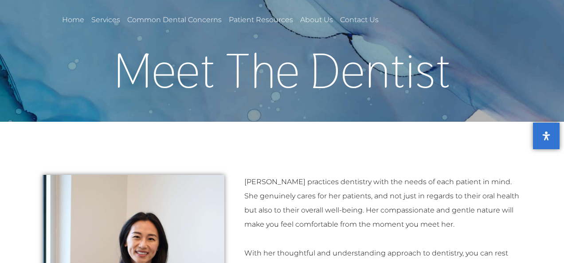  I want to click on a: Services, so click(106, 20).